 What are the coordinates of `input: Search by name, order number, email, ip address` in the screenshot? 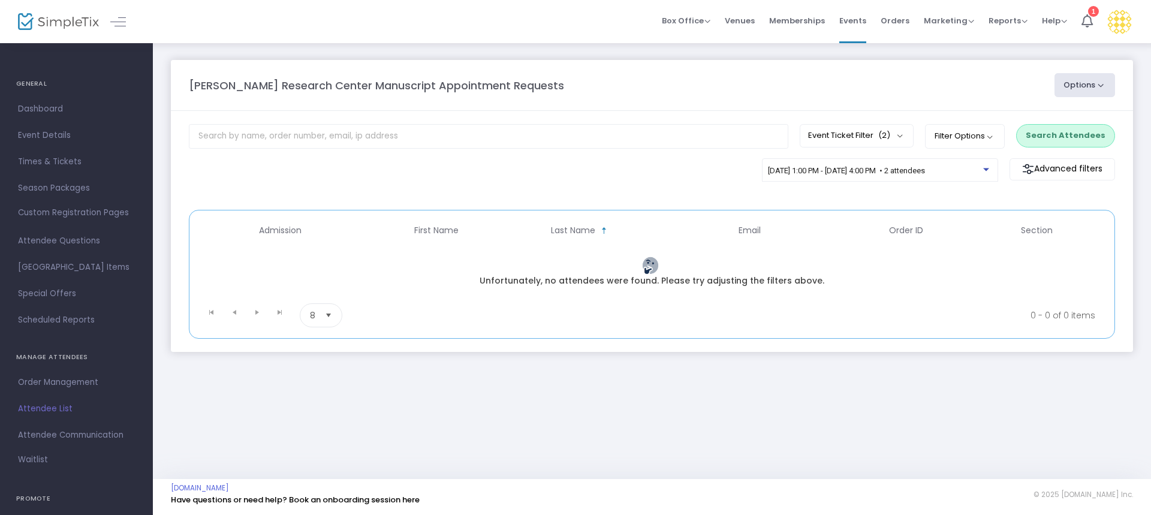 It's located at (488, 136).